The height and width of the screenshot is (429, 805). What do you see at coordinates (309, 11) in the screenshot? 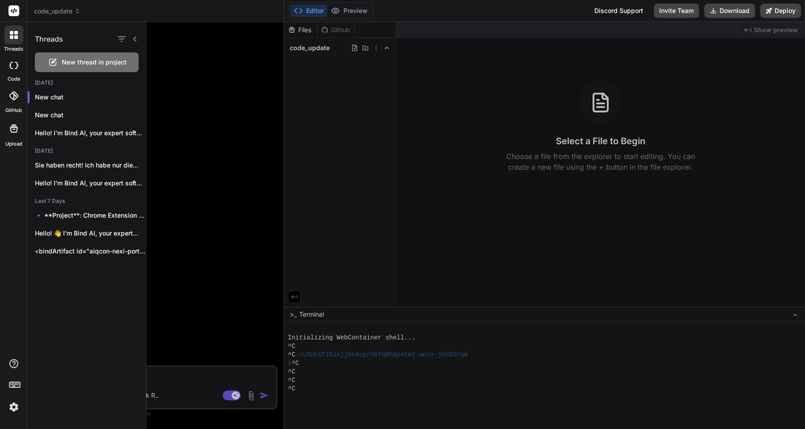
I see `button: Editor` at bounding box center [309, 11].